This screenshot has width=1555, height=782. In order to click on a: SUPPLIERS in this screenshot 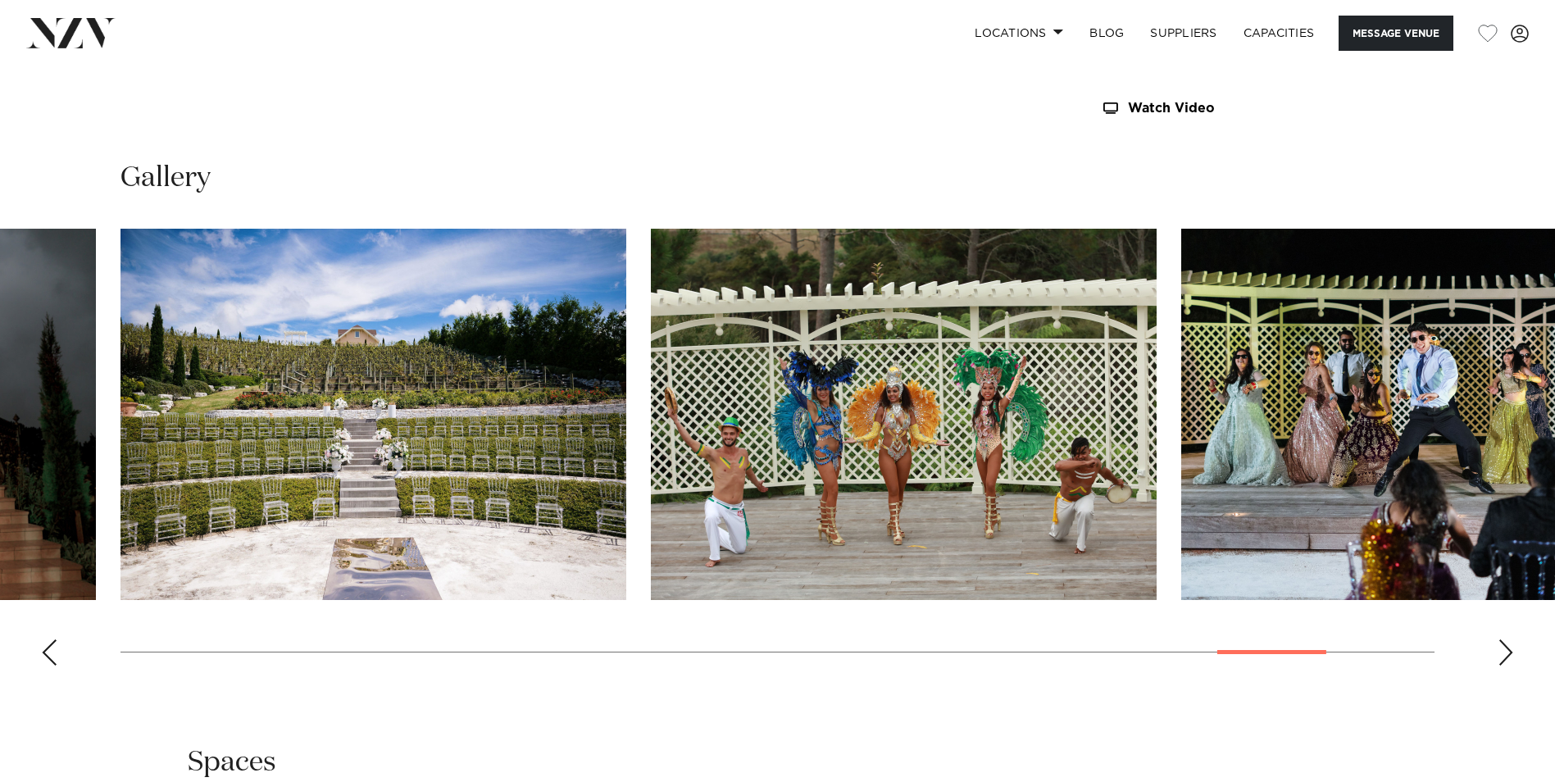, I will do `click(1183, 33)`.